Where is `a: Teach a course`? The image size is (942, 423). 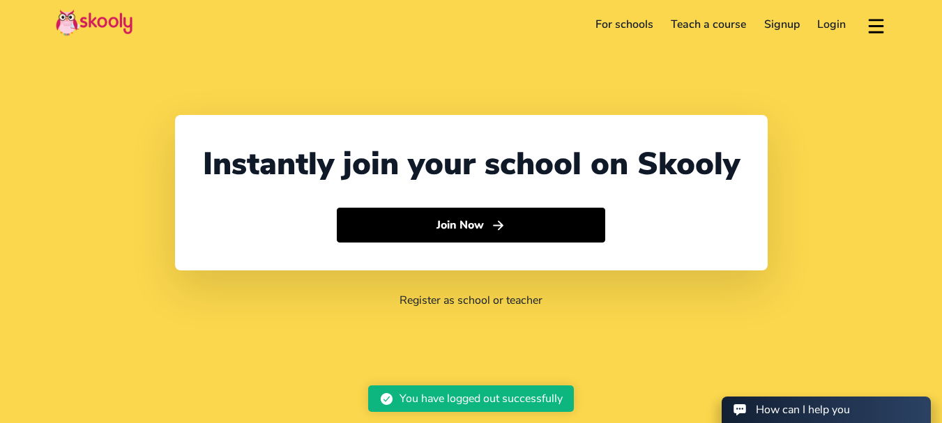 a: Teach a course is located at coordinates (709, 24).